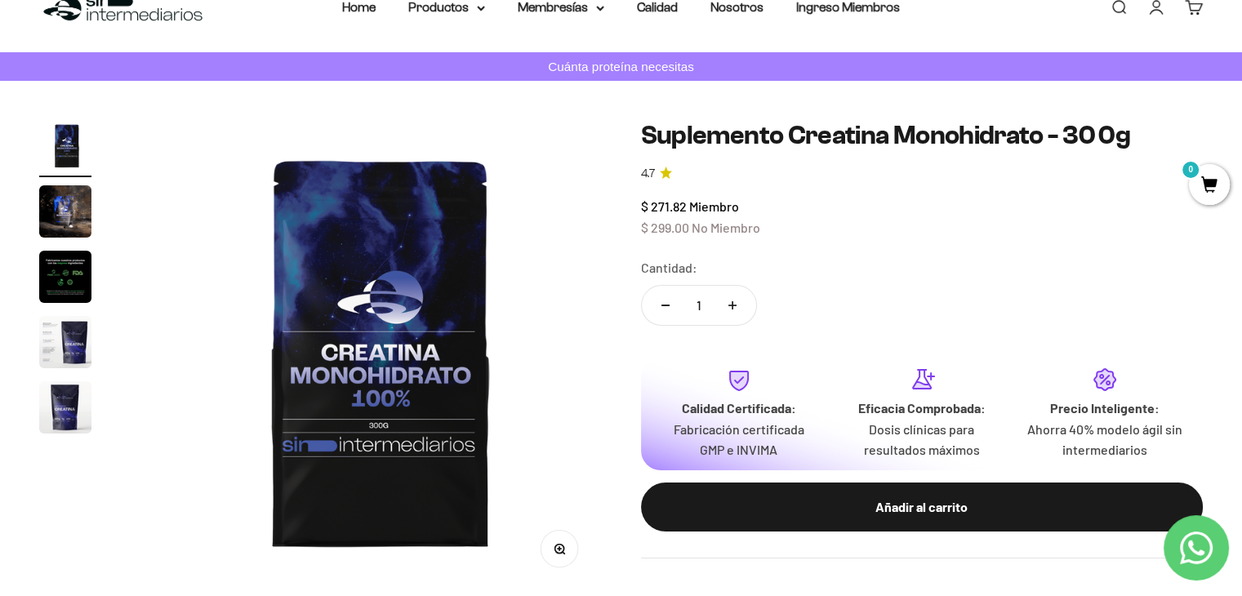 The image size is (1242, 596). What do you see at coordinates (922, 174) in the screenshot?
I see `a: 4.74.7 de 5.0 estrellas` at bounding box center [922, 174].